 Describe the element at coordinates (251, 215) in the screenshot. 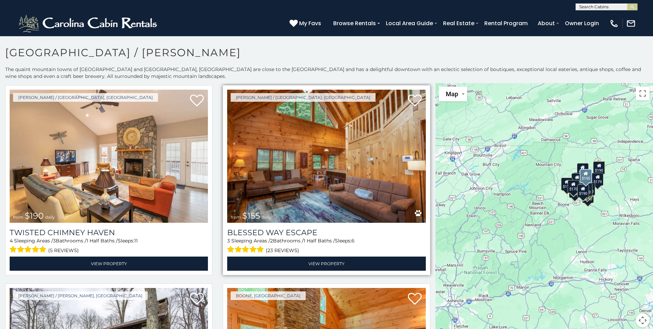

I see `span: $155` at that location.